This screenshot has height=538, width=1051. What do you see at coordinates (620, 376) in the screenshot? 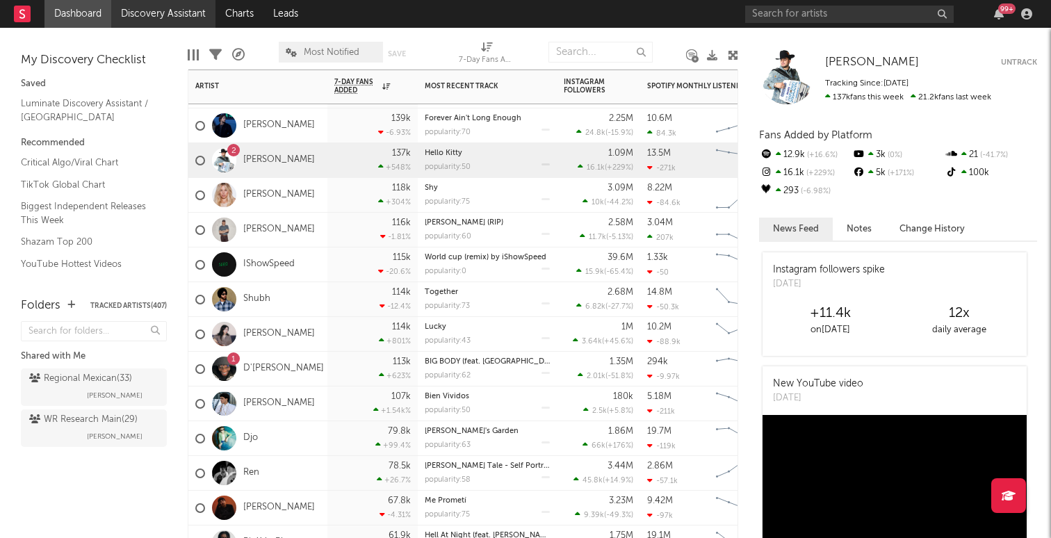
I see `span: -51.8 %` at bounding box center [620, 376].